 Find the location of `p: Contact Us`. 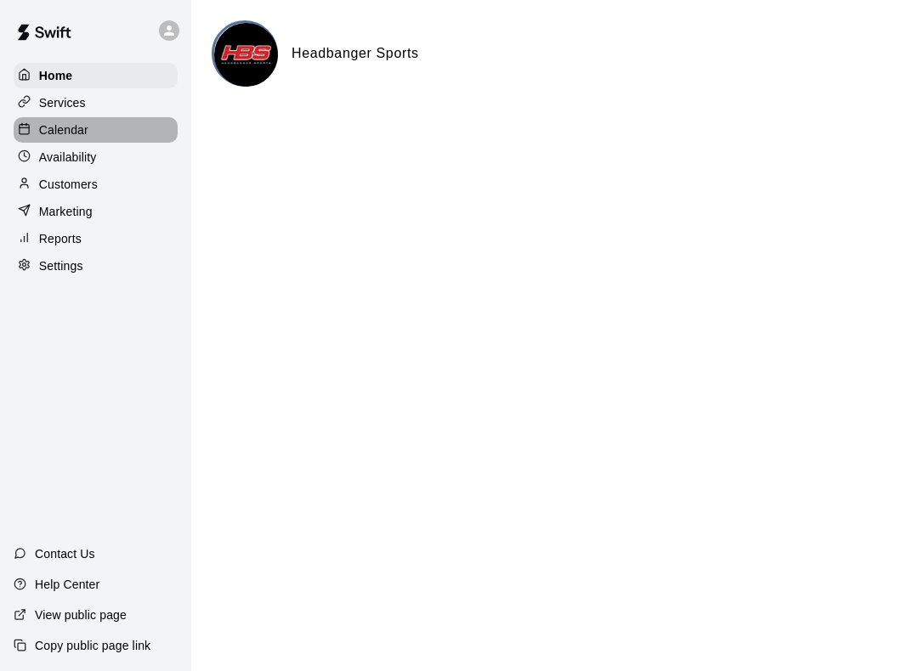

p: Contact Us is located at coordinates (65, 554).